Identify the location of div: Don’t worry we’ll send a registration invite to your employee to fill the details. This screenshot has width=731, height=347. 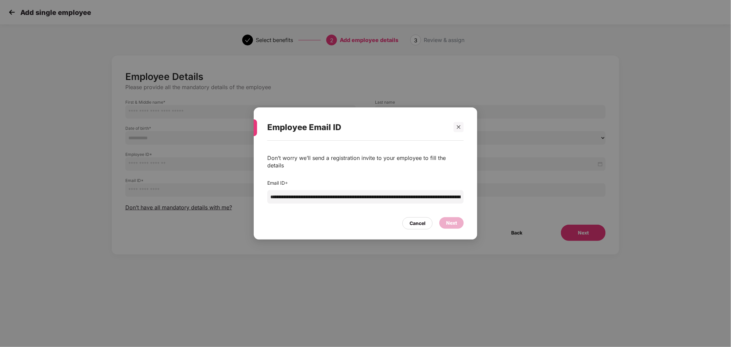
(366, 162).